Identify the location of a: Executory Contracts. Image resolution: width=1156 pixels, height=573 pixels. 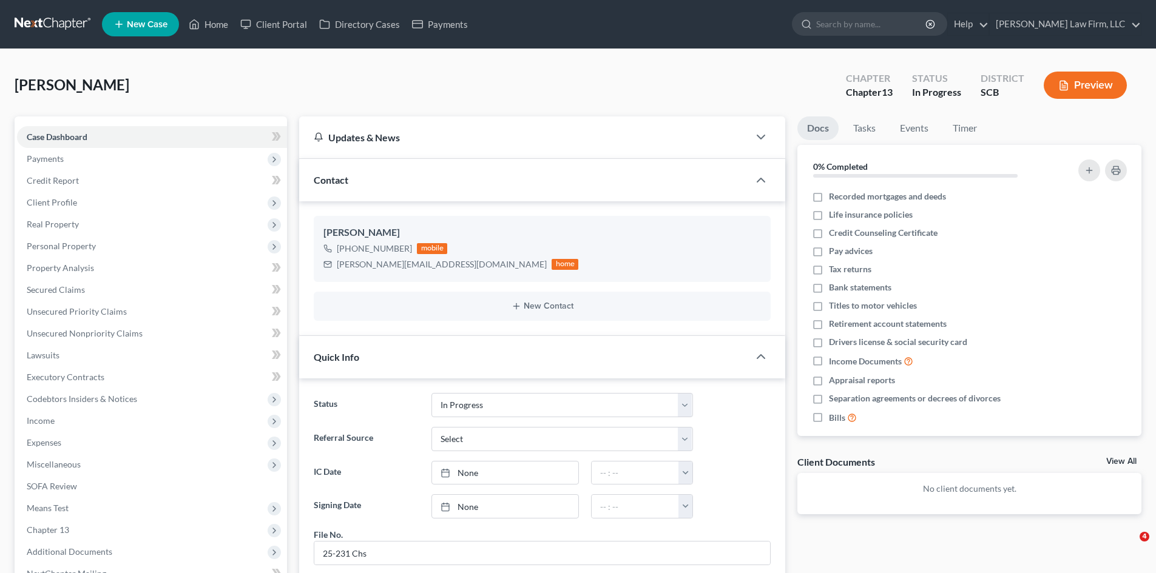
(152, 377).